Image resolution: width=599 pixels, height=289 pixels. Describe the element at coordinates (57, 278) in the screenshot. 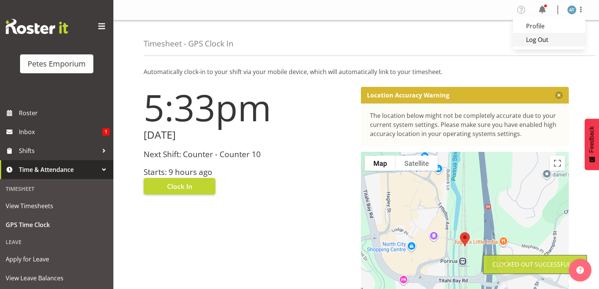

I see `span: View Leave Balances` at that location.